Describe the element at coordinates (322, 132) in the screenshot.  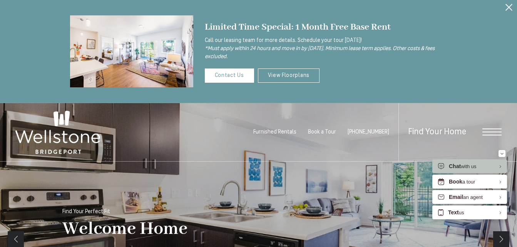
I see `a: Book a Tour` at that location.